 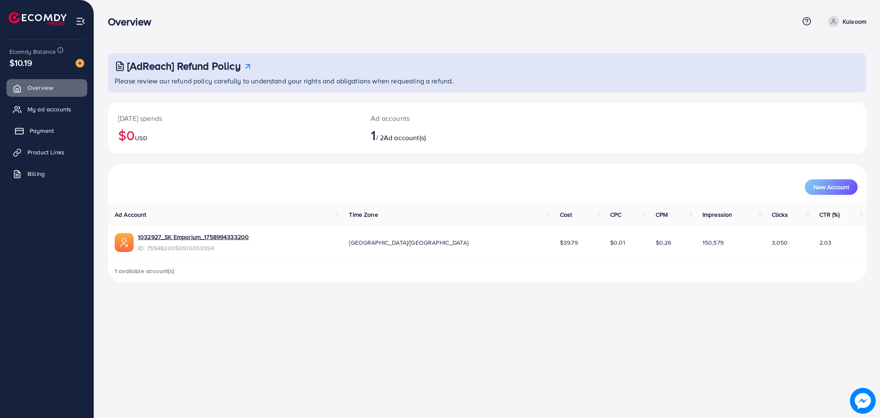 I want to click on span: $0.01, so click(x=617, y=242).